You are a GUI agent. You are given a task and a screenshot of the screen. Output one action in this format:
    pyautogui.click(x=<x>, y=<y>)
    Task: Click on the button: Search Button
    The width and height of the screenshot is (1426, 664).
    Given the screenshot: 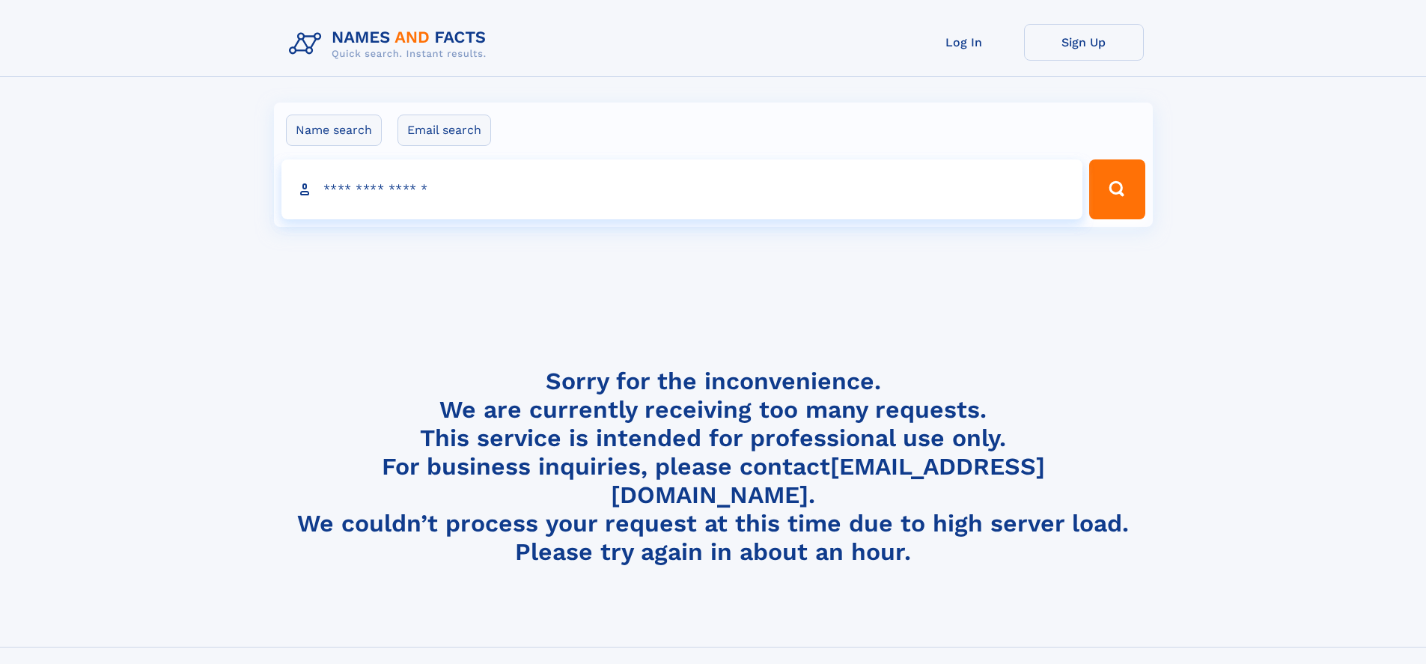 What is the action you would take?
    pyautogui.click(x=1117, y=189)
    